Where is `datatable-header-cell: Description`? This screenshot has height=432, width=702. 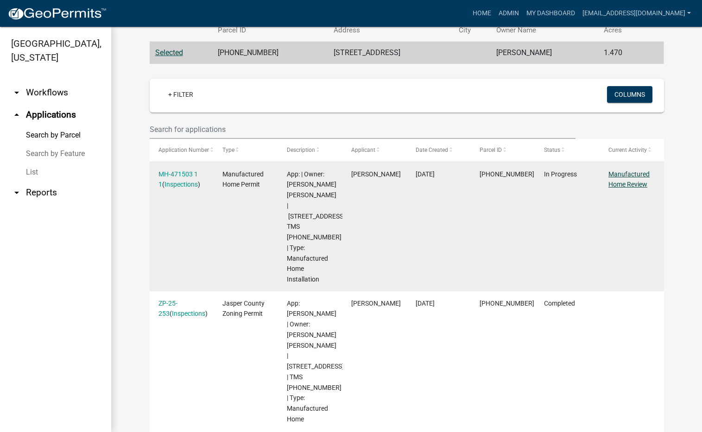
datatable-header-cell: Description is located at coordinates (310, 150).